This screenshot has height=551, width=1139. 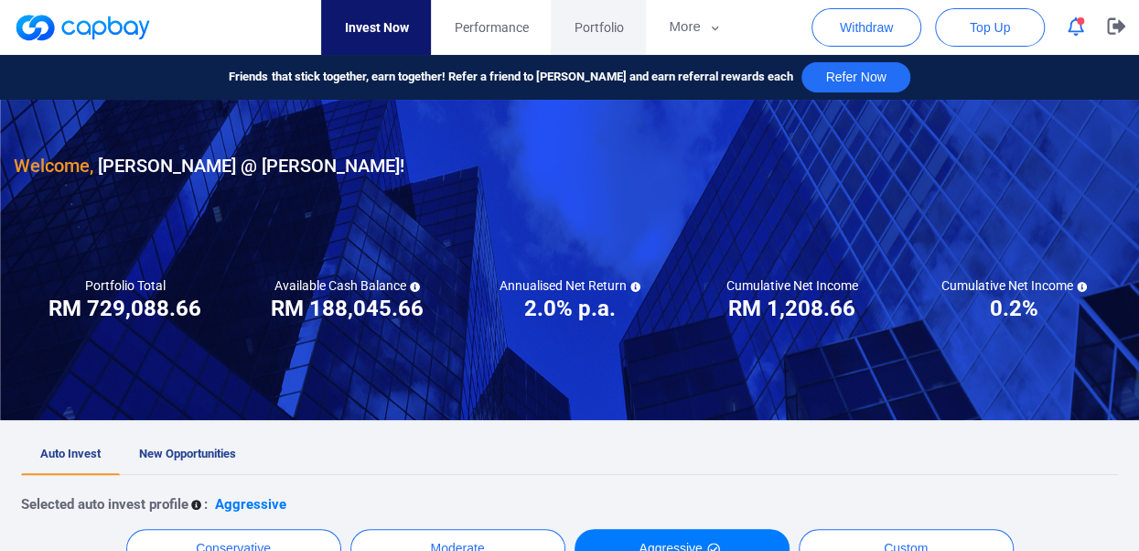 I want to click on h3: RM 188,045.66, so click(x=347, y=308).